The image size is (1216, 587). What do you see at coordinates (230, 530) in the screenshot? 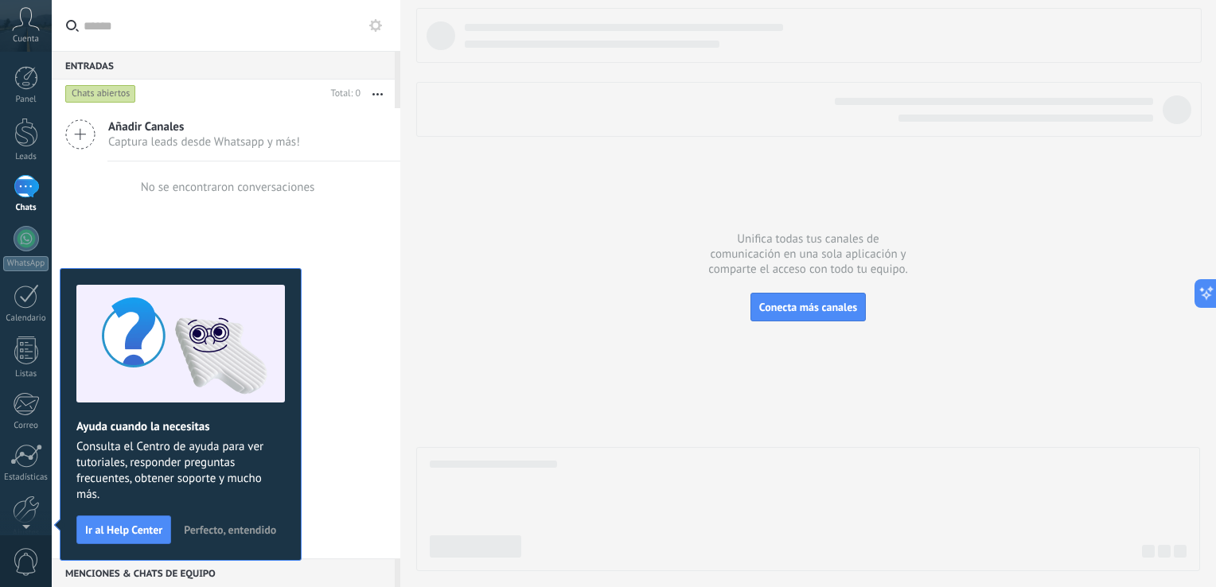
I see `span: Perfecto, entendido` at bounding box center [230, 530].